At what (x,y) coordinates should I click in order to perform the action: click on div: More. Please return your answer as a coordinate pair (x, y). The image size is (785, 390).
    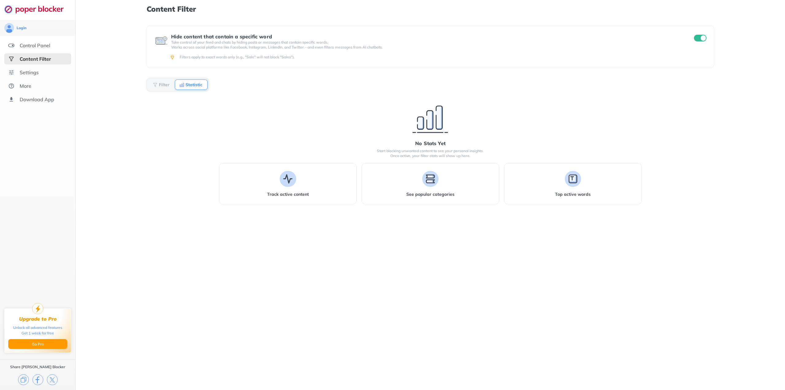
    Looking at the image, I should click on (25, 86).